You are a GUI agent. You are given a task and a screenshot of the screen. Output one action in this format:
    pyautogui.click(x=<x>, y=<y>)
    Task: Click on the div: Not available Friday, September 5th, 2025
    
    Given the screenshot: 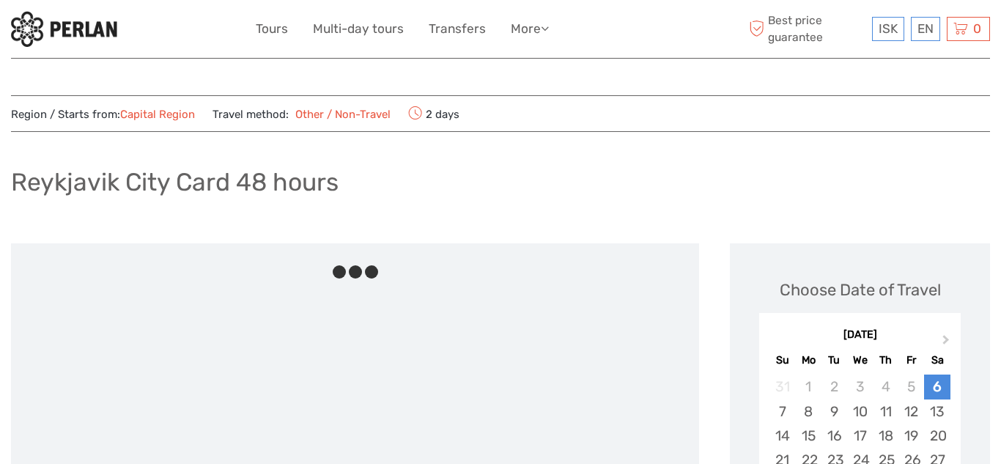 What is the action you would take?
    pyautogui.click(x=911, y=386)
    